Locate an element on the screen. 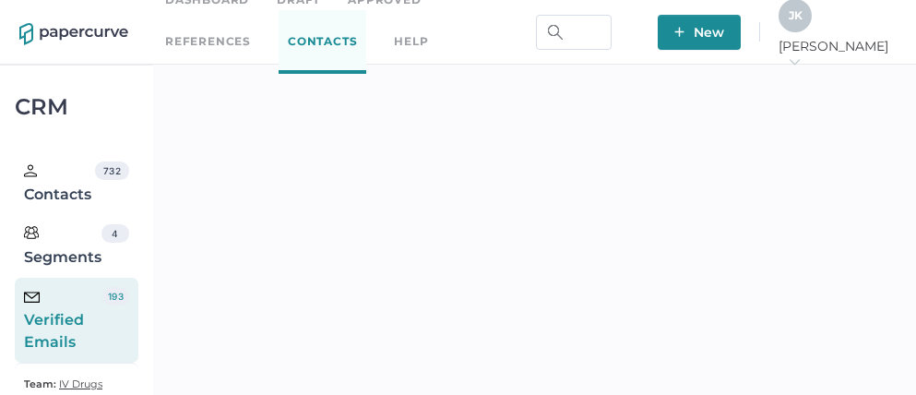 The image size is (916, 395). div: 193 is located at coordinates (115, 296).